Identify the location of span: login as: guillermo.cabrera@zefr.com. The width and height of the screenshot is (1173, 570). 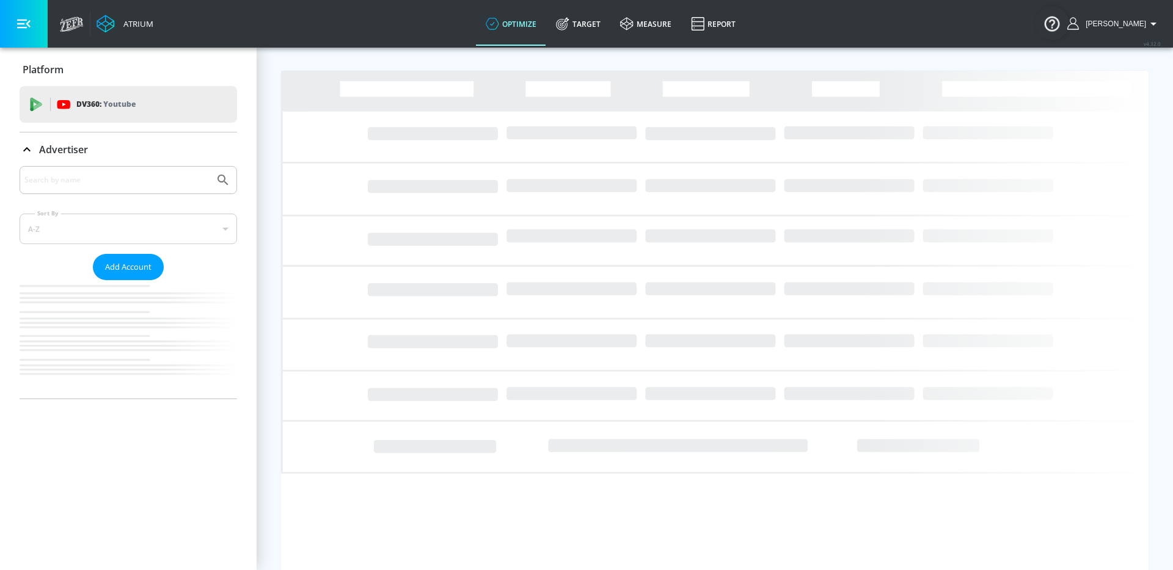
(1113, 24).